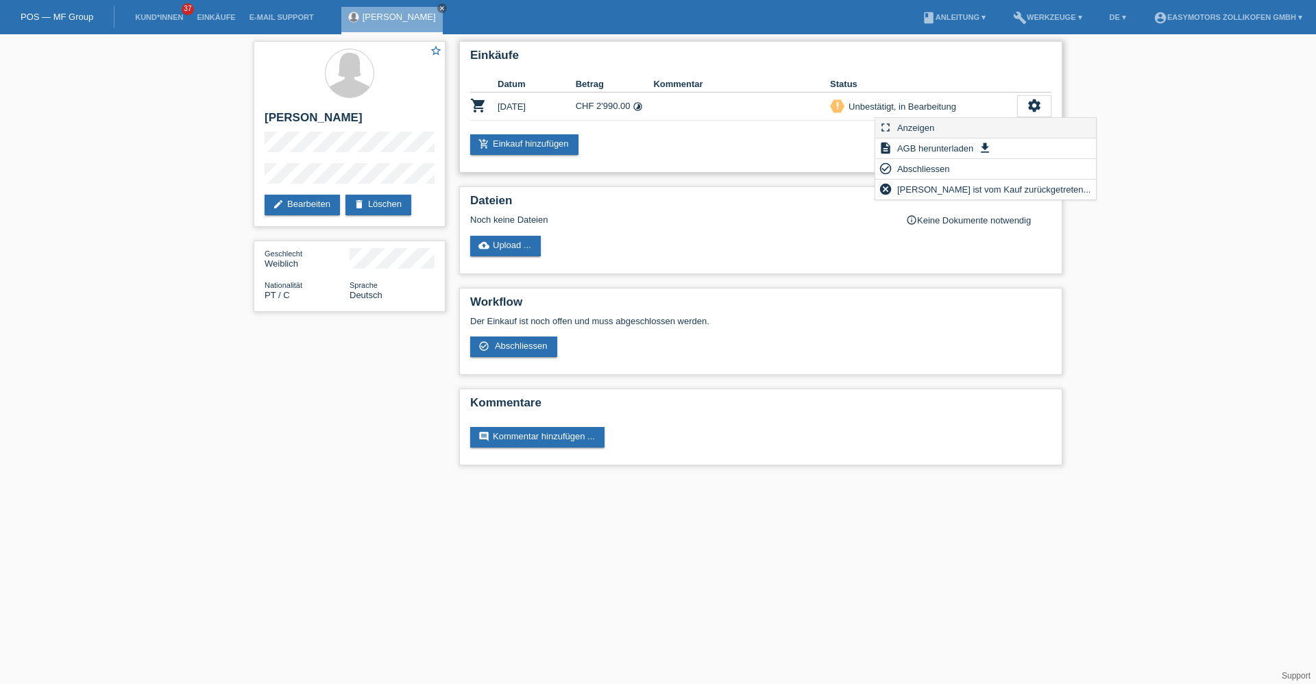 The width and height of the screenshot is (1316, 684). Describe the element at coordinates (478, 106) in the screenshot. I see `i: POSP00026815` at that location.